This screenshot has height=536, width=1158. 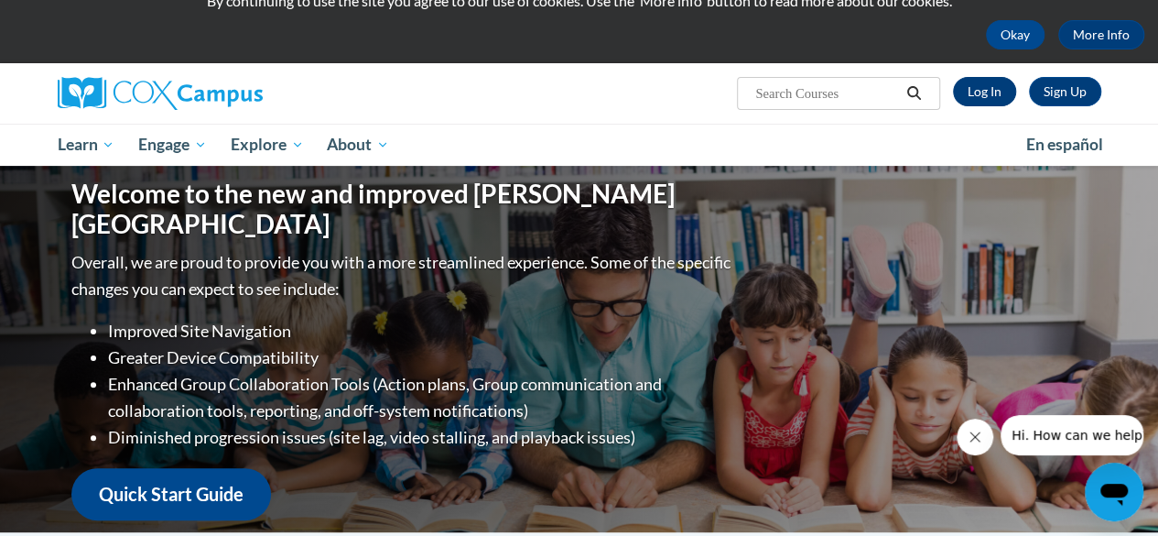 I want to click on span: Hi. How can we help?, so click(x=80, y=20).